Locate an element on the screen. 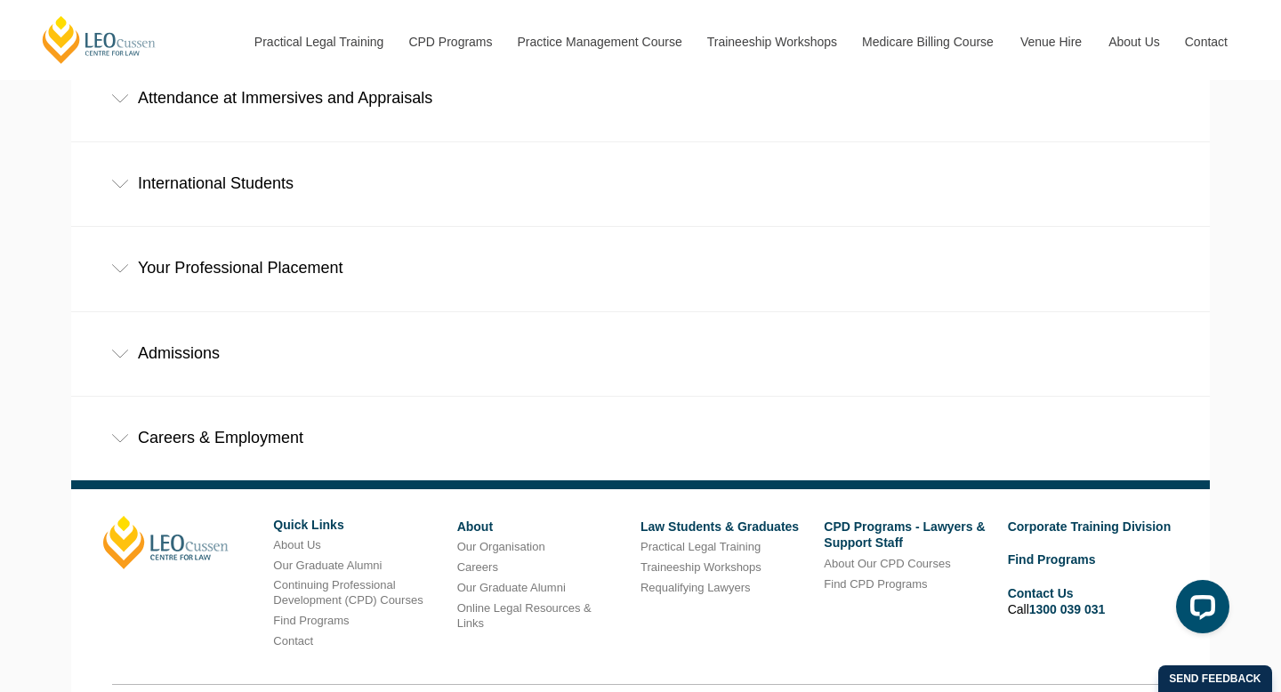  div: Admissions is located at coordinates (640, 353).